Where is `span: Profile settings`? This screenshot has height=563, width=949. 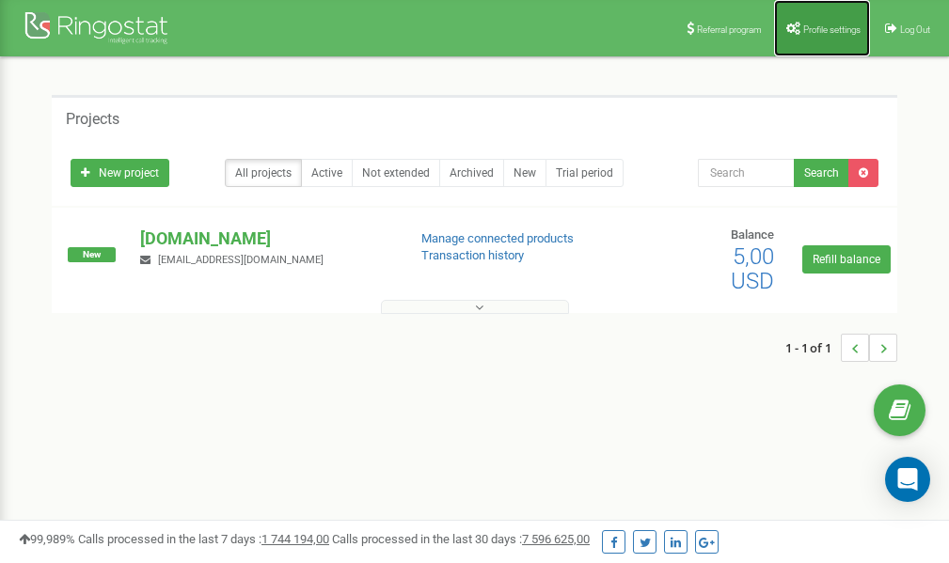
span: Profile settings is located at coordinates (831, 29).